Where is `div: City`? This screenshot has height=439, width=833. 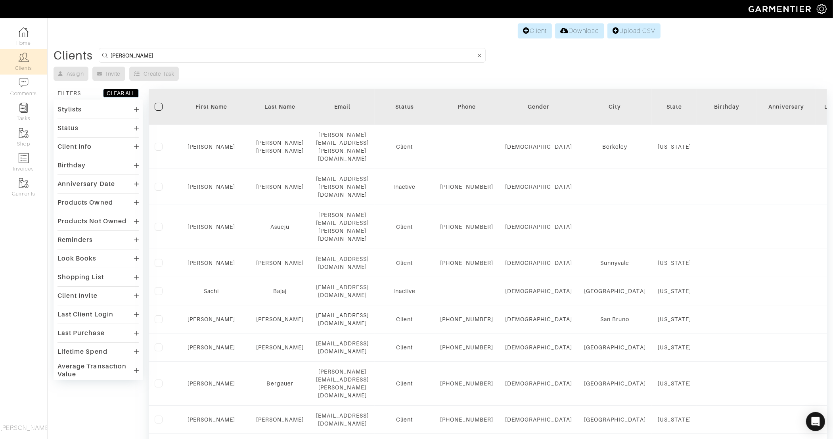
div: City is located at coordinates (615, 107).